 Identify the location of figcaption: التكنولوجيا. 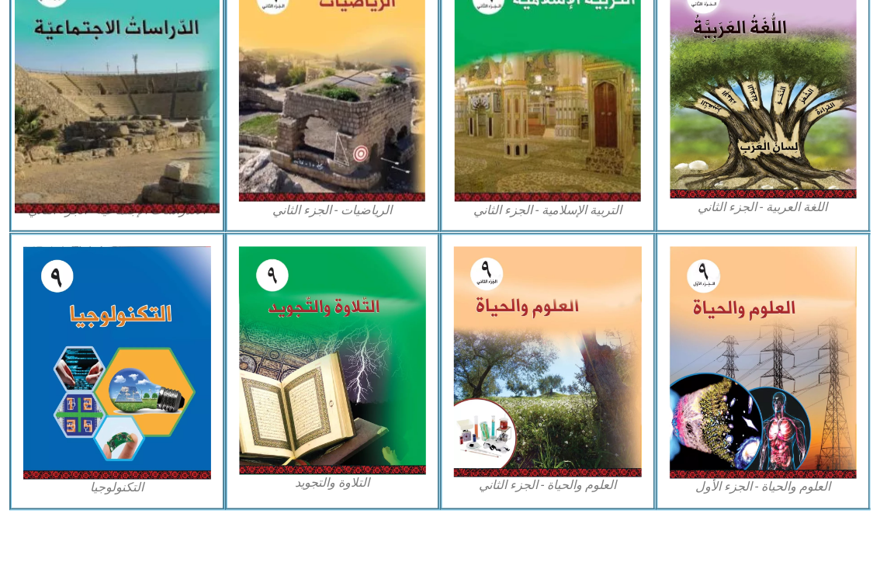
(117, 488).